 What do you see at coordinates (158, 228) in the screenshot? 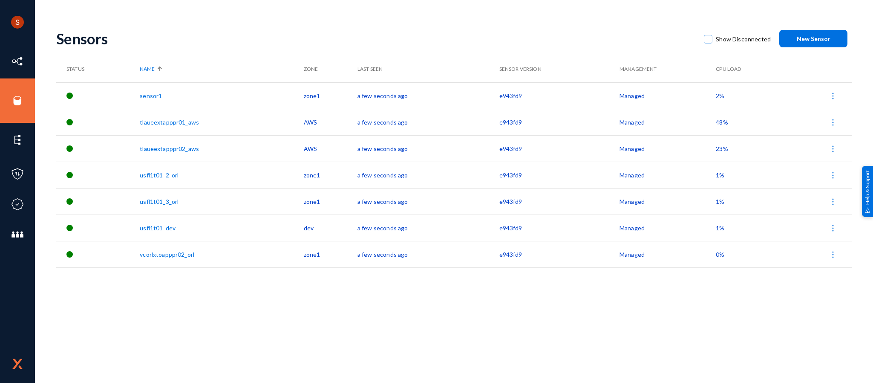
I see `a: usfl1t01_dev` at bounding box center [158, 228].